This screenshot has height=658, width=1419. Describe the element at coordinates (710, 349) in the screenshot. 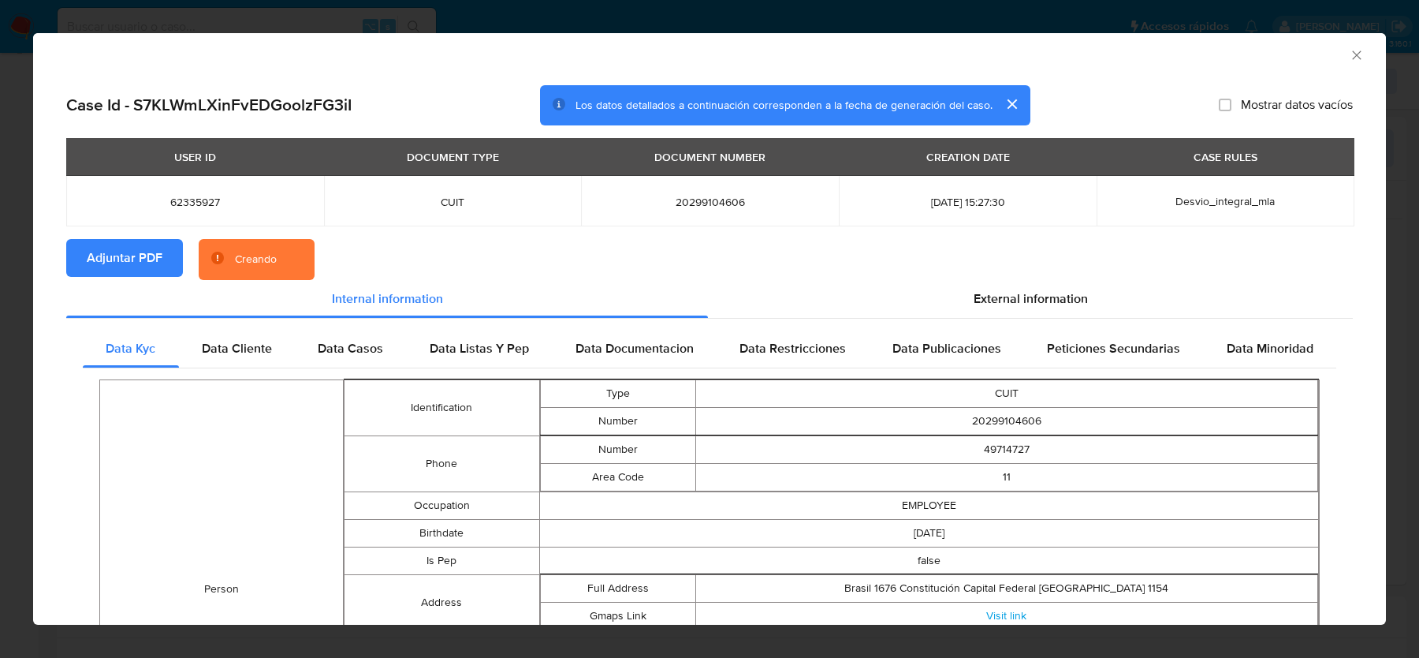

I see `div: Detailed internal info` at that location.